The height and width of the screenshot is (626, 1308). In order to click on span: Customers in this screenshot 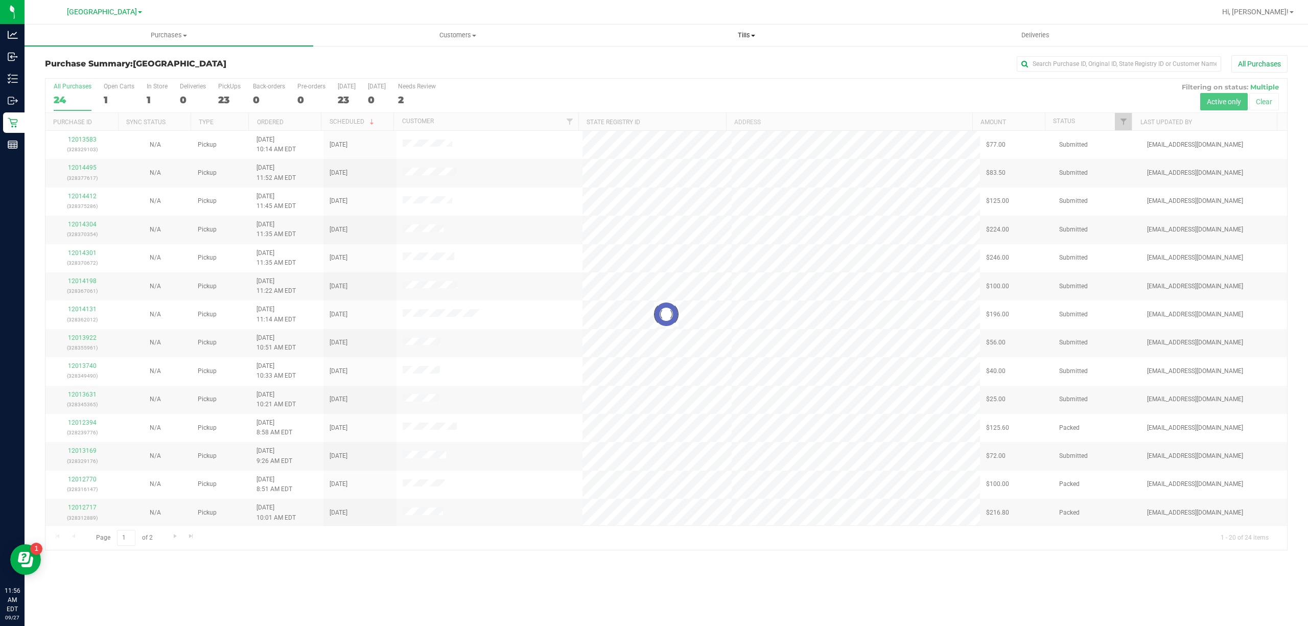, I will do `click(457, 35)`.